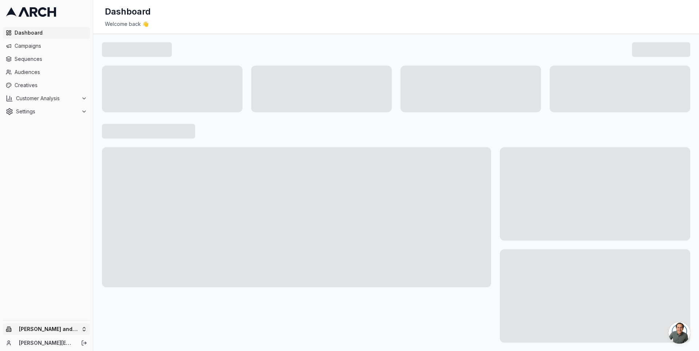  What do you see at coordinates (396, 24) in the screenshot?
I see `div: Welcome back 👋` at bounding box center [396, 24].